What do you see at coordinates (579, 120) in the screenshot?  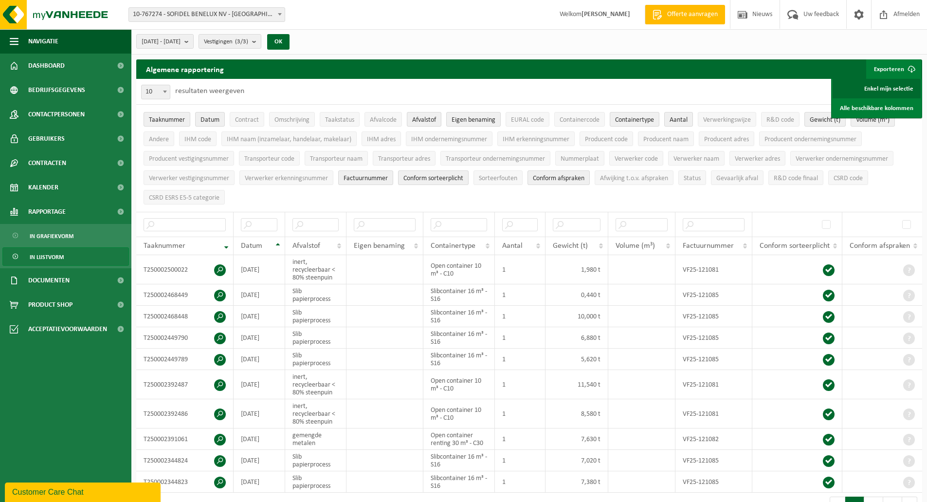 I see `span: Containercode` at bounding box center [579, 120].